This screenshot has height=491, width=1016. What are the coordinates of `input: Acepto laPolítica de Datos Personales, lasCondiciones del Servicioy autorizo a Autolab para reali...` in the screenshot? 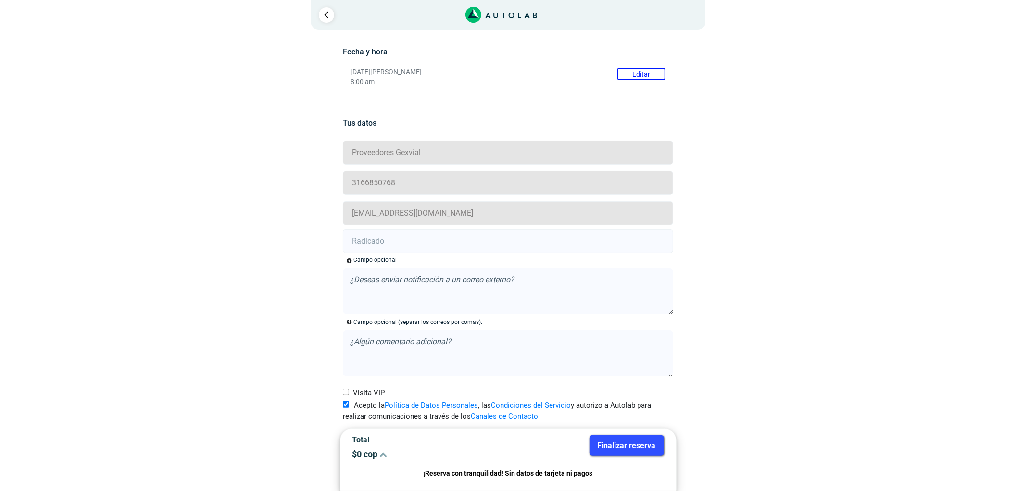 It's located at (346, 404).